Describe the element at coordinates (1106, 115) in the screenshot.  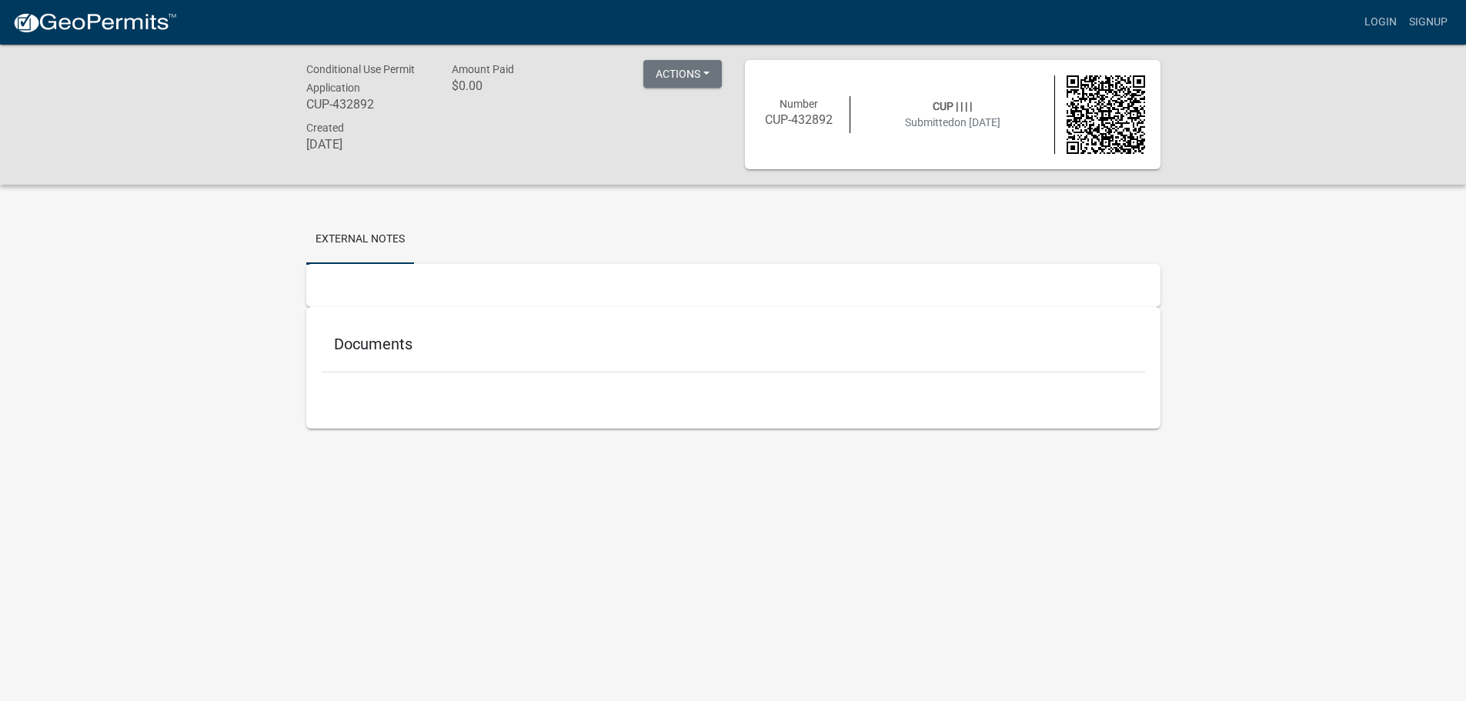
I see `img: QR code` at that location.